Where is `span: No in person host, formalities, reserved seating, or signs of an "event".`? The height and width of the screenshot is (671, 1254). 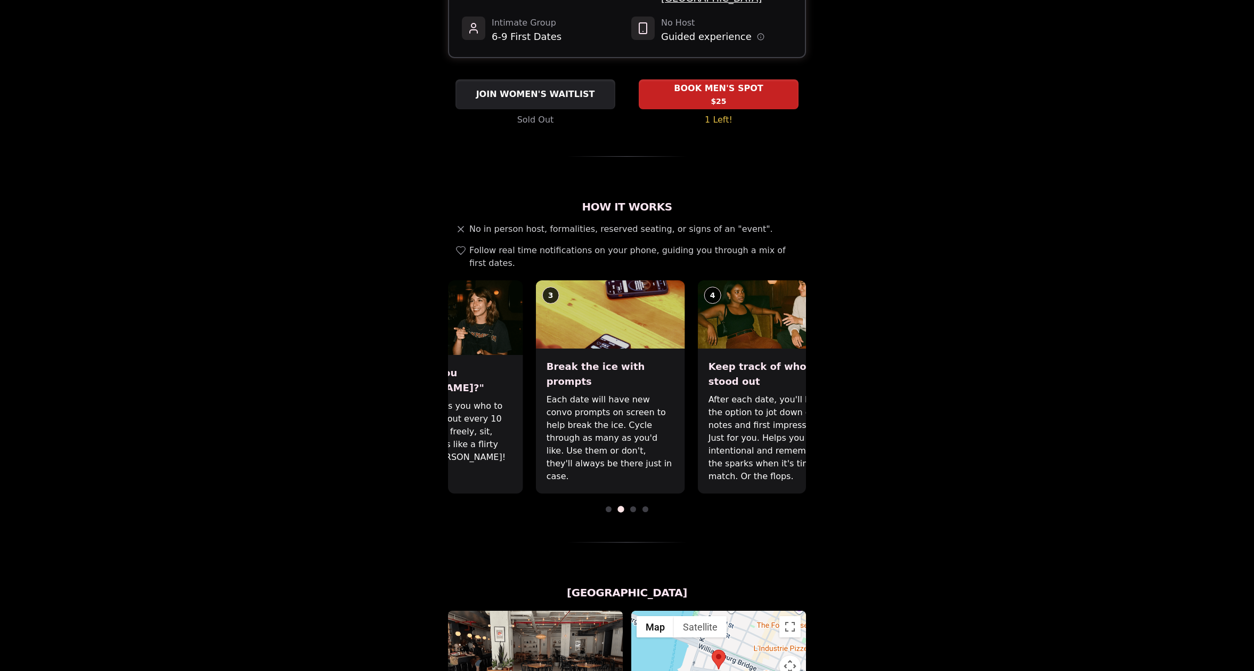
span: No in person host, formalities, reserved seating, or signs of an "event". is located at coordinates (621, 229).